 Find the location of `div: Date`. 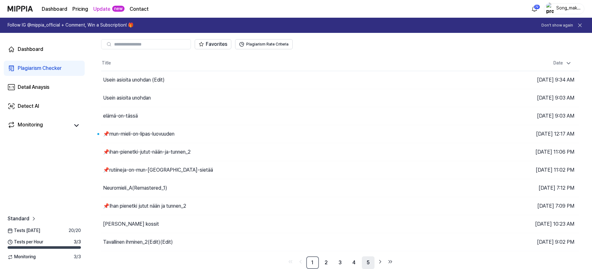

div: Date is located at coordinates (562, 63).